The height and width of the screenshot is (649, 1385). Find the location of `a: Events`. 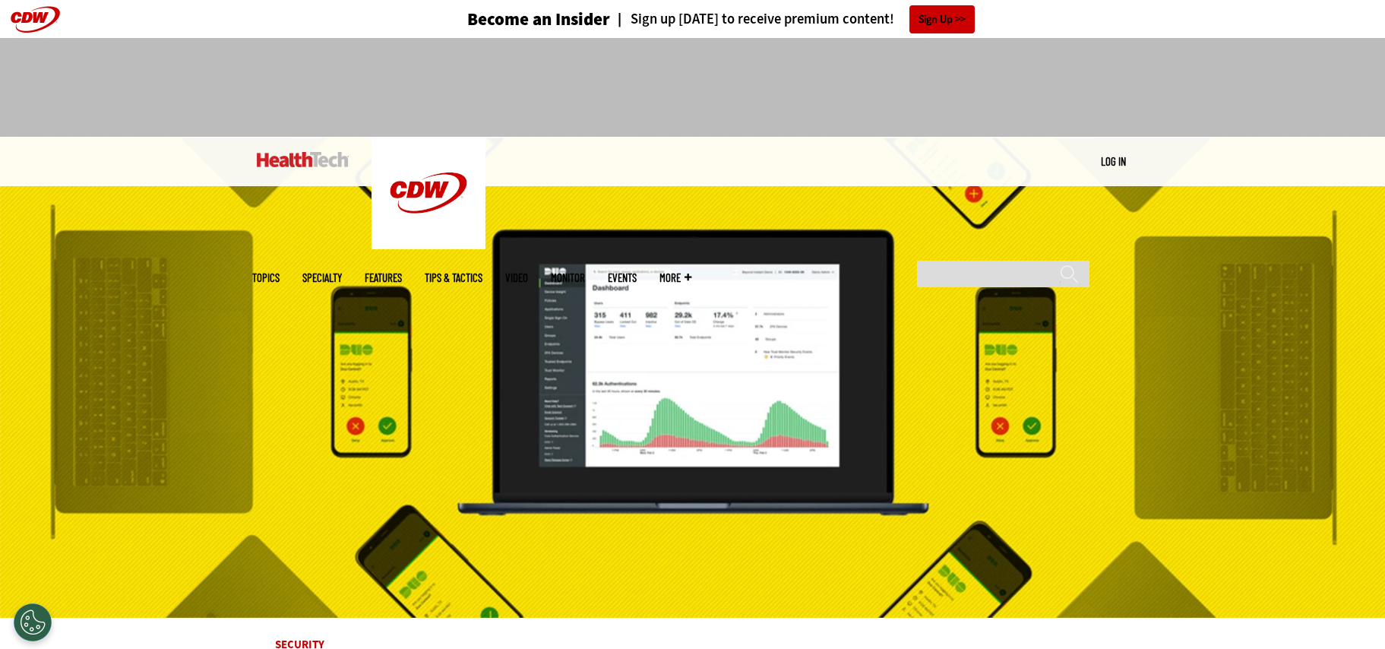

a: Events is located at coordinates (622, 277).